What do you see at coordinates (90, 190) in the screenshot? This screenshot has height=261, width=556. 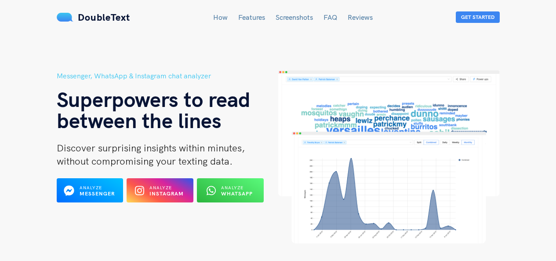 I see `button: Analyze Messenger` at bounding box center [90, 190].